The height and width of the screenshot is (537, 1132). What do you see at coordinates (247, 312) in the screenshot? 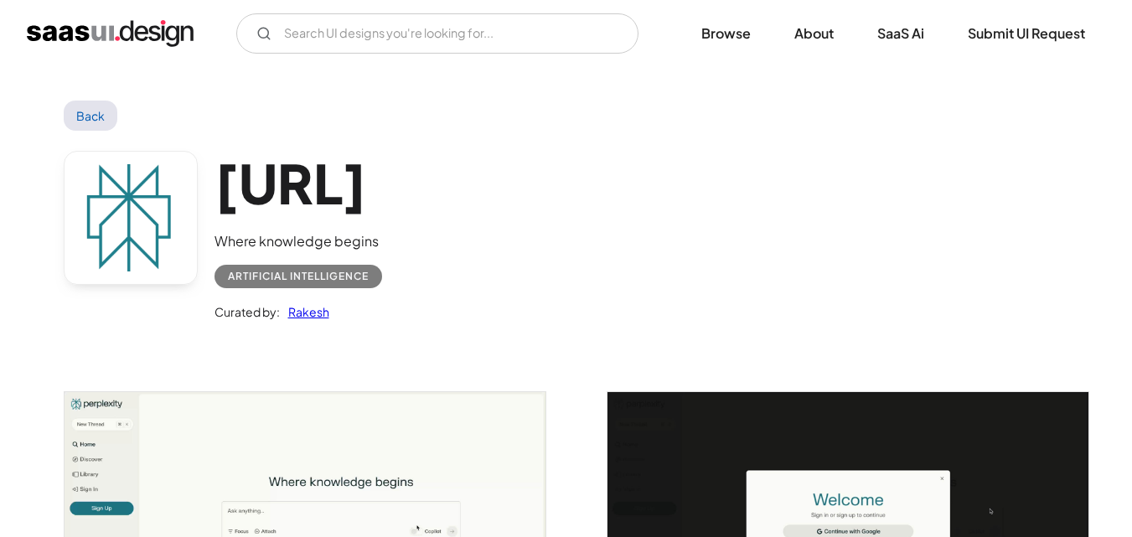
I see `div: Curated by:` at bounding box center [247, 312].